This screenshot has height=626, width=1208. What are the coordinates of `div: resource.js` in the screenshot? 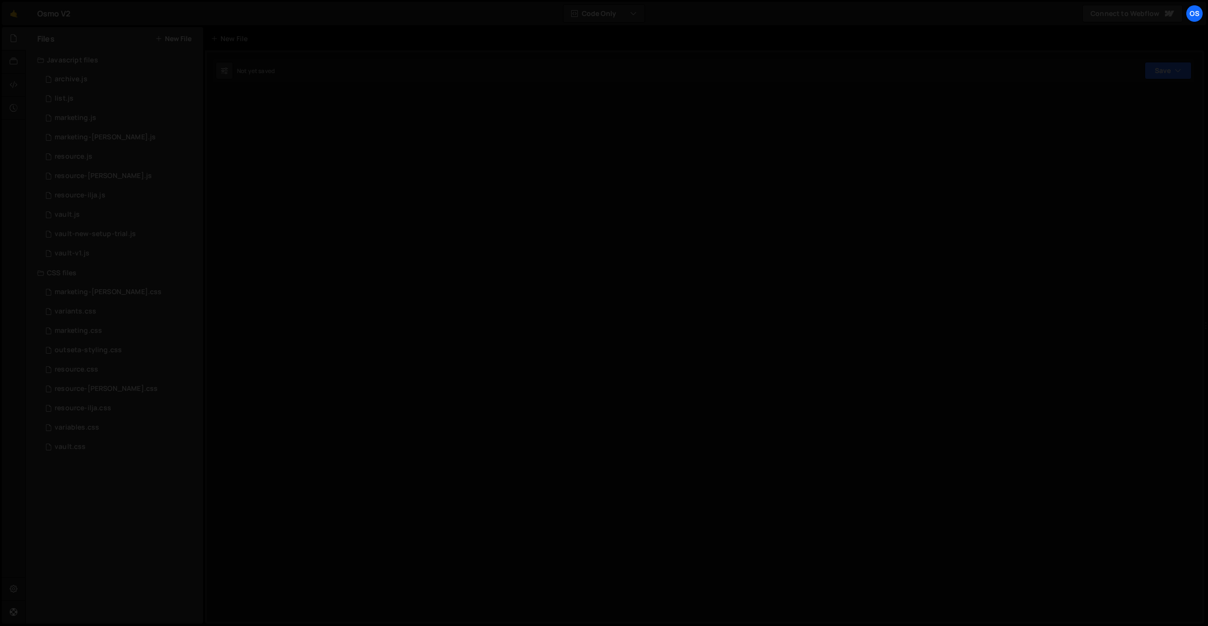 It's located at (73, 157).